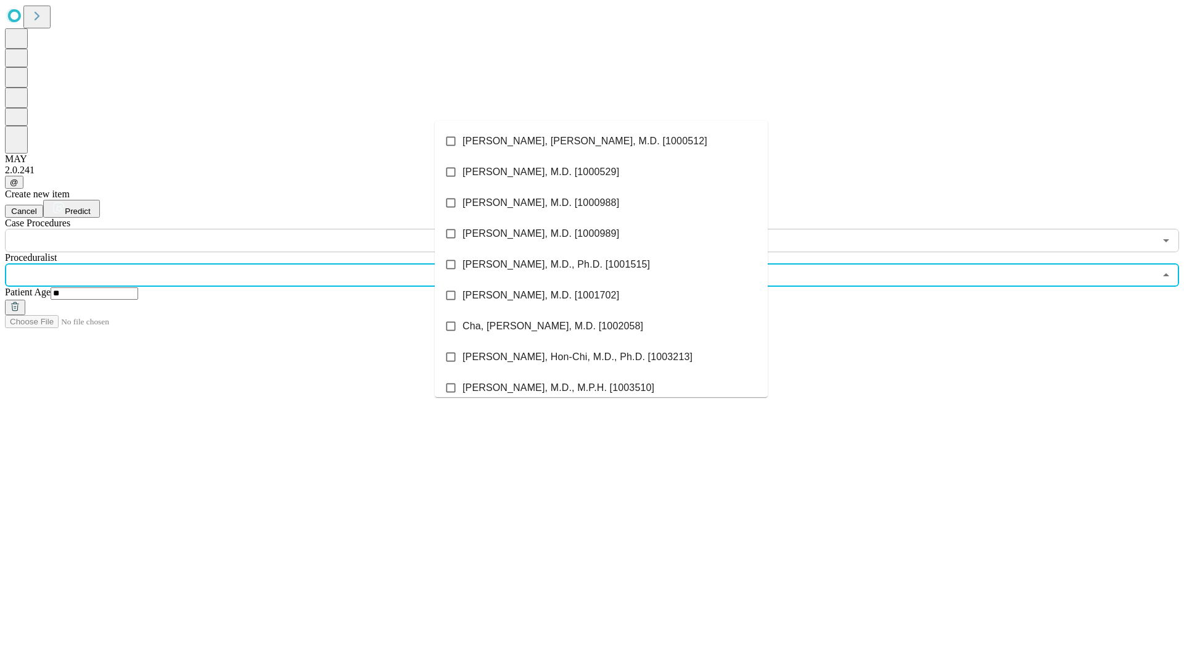 The width and height of the screenshot is (1184, 666). I want to click on button: Close, so click(1166, 275).